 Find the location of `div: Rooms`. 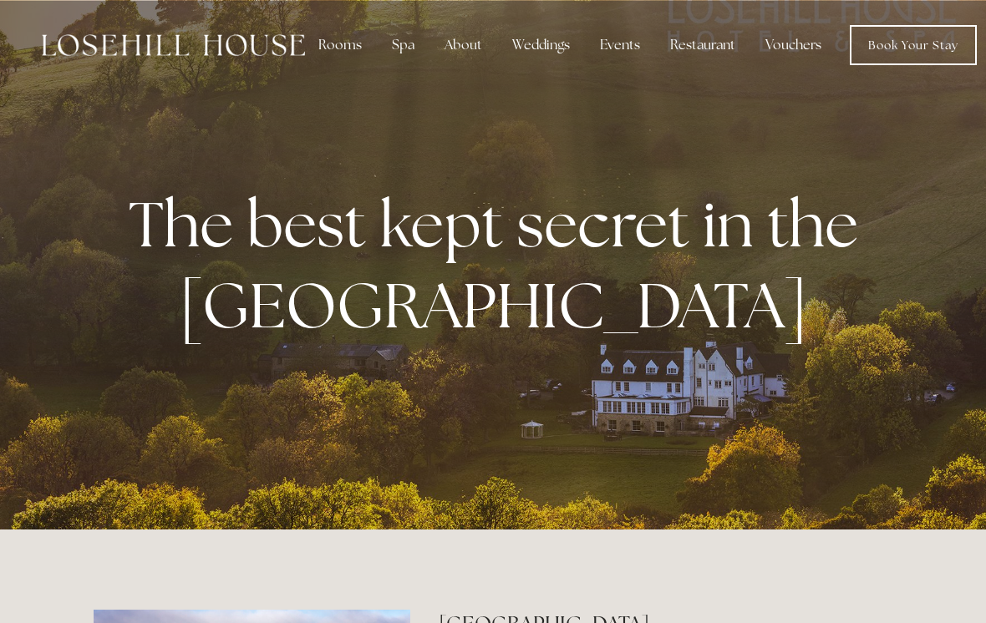

div: Rooms is located at coordinates (340, 45).